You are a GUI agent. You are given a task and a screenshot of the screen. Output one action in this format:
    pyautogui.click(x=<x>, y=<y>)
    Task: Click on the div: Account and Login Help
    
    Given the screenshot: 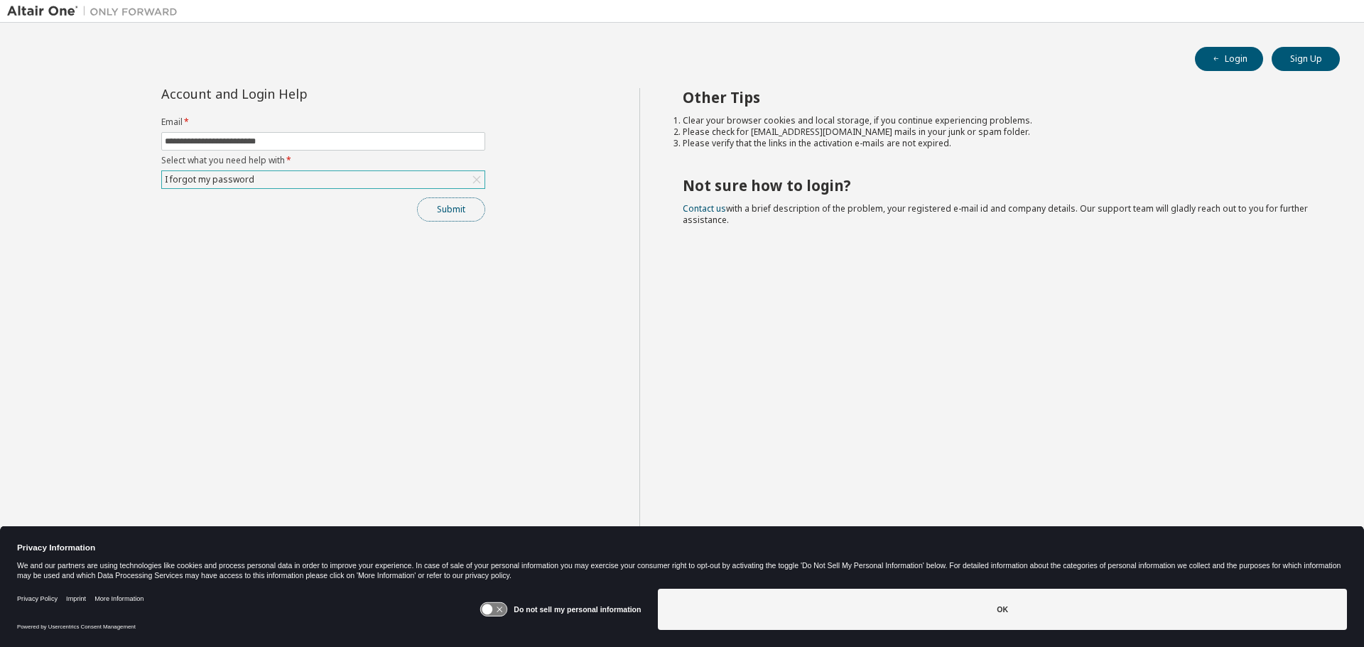 What is the action you would take?
    pyautogui.click(x=291, y=94)
    